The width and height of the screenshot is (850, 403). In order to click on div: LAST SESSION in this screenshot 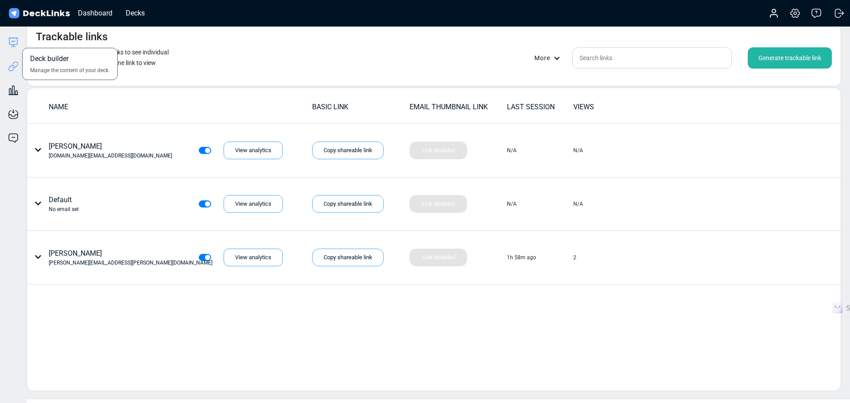, I will do `click(540, 107)`.